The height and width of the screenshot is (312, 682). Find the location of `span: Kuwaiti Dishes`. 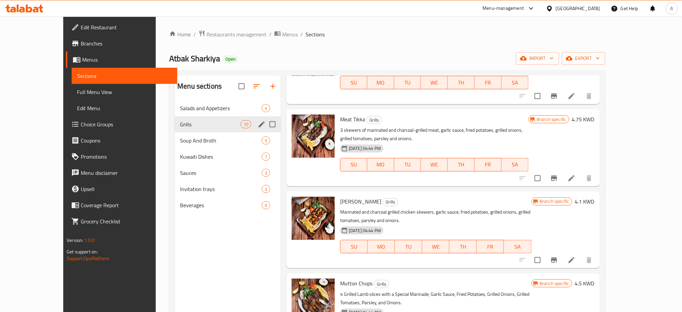

span: Kuwaiti Dishes is located at coordinates (221, 156).